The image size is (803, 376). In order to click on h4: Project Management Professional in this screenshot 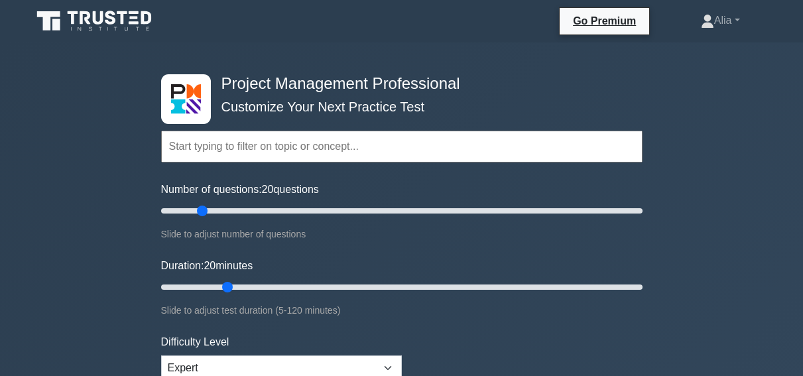, I will do `click(396, 84)`.